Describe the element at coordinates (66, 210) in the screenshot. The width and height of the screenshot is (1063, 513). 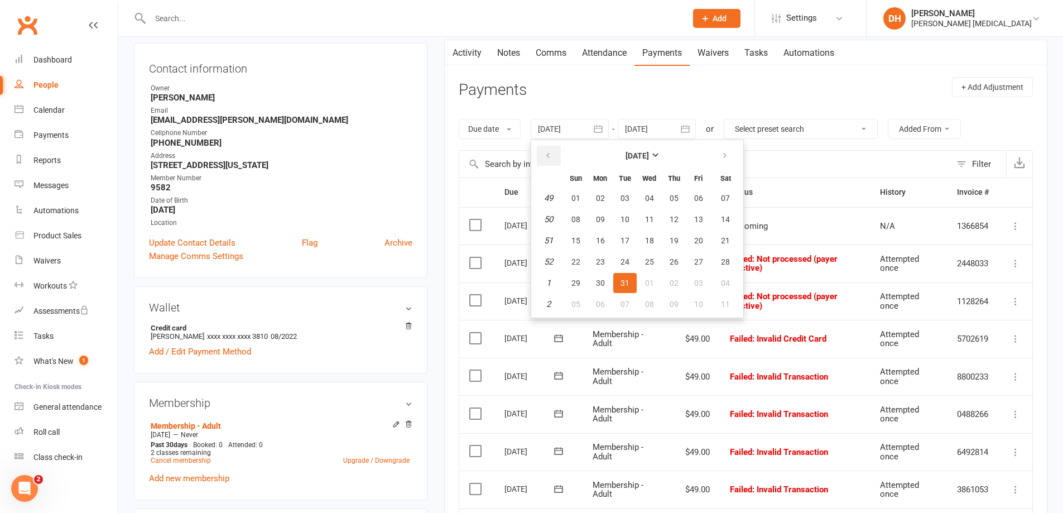
I see `a: Automations` at that location.